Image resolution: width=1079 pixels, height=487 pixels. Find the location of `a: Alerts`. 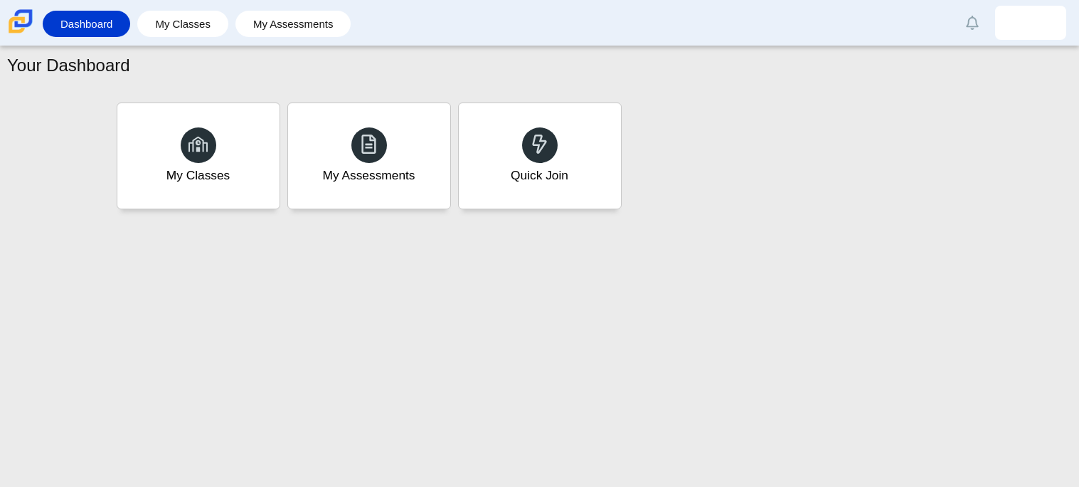

a: Alerts is located at coordinates (972, 23).